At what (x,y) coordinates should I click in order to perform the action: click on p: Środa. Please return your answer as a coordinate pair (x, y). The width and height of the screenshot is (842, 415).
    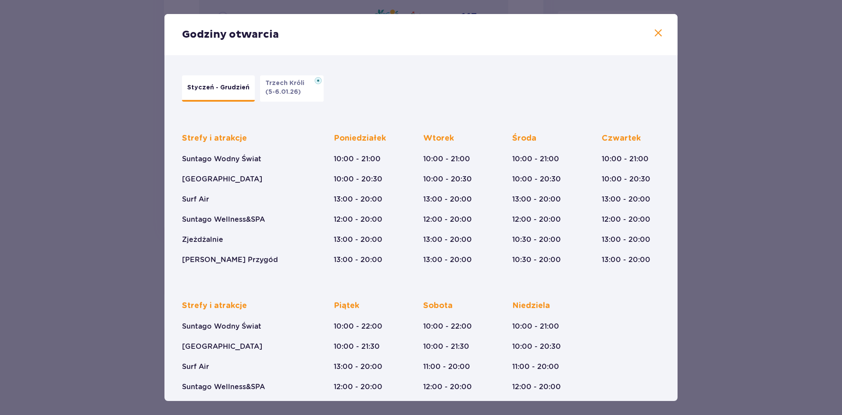
    Looking at the image, I should click on (524, 139).